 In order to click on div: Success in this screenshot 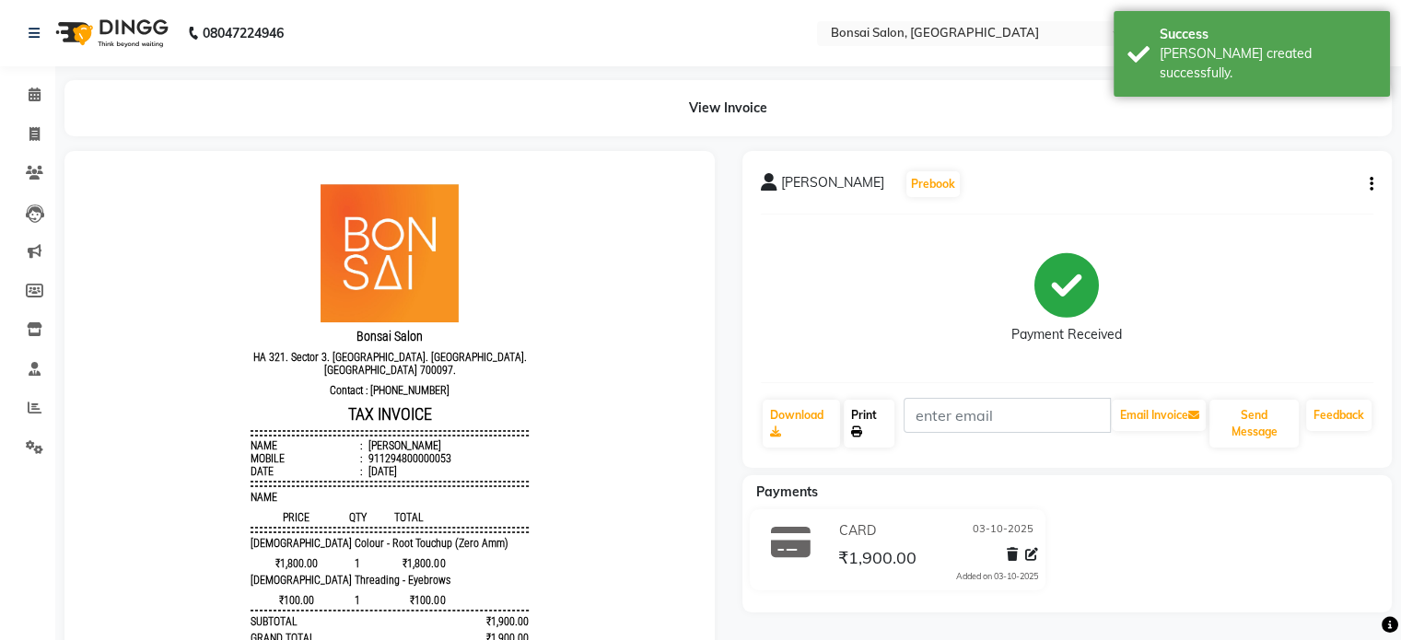, I will do `click(1268, 34)`.